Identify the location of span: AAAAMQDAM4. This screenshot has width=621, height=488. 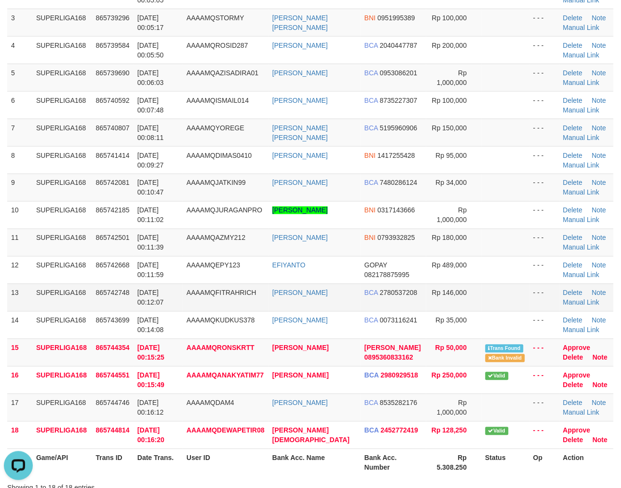
(210, 403).